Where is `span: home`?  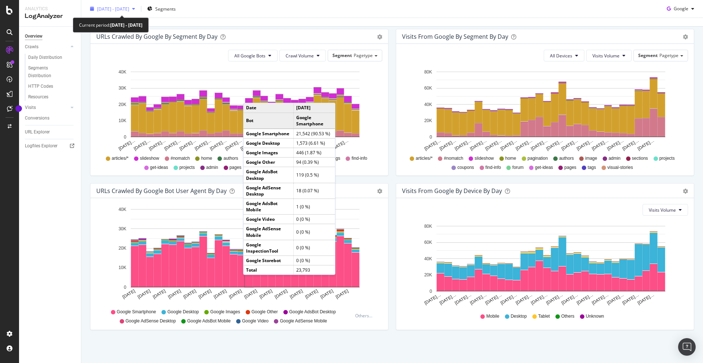 span: home is located at coordinates (206, 158).